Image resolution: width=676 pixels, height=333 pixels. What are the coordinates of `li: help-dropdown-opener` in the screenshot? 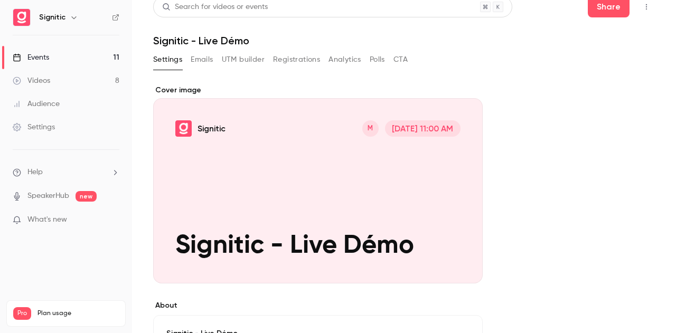 It's located at (66, 172).